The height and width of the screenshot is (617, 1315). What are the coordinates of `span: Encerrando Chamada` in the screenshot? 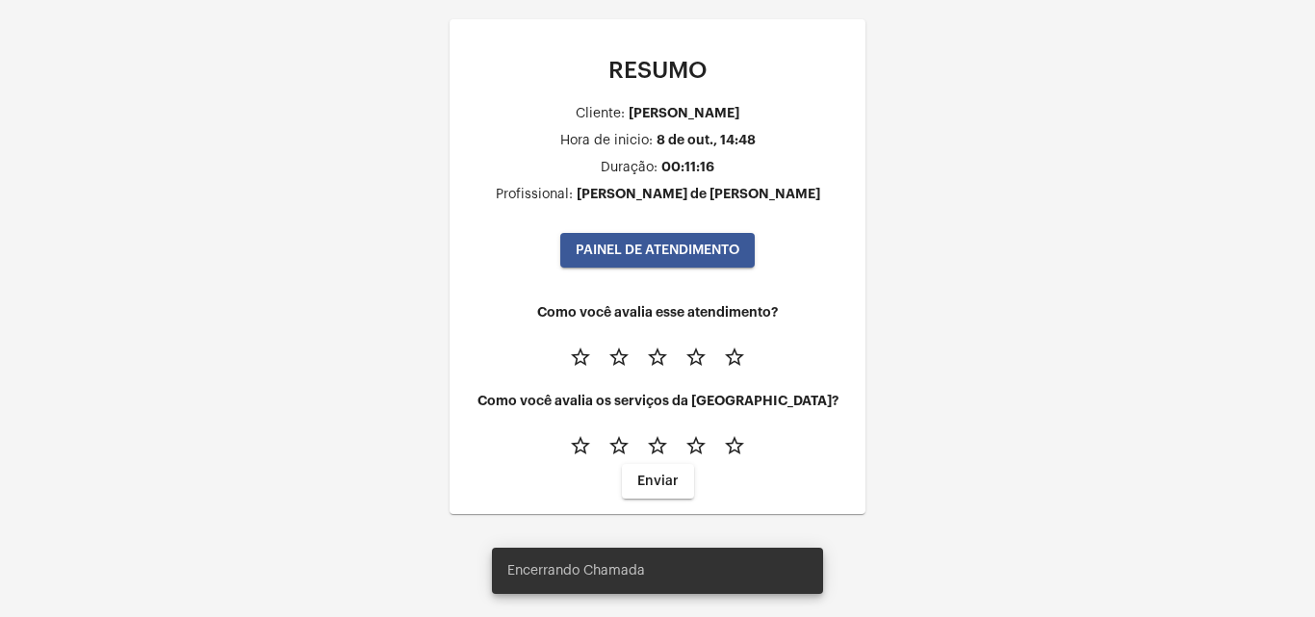 It's located at (576, 571).